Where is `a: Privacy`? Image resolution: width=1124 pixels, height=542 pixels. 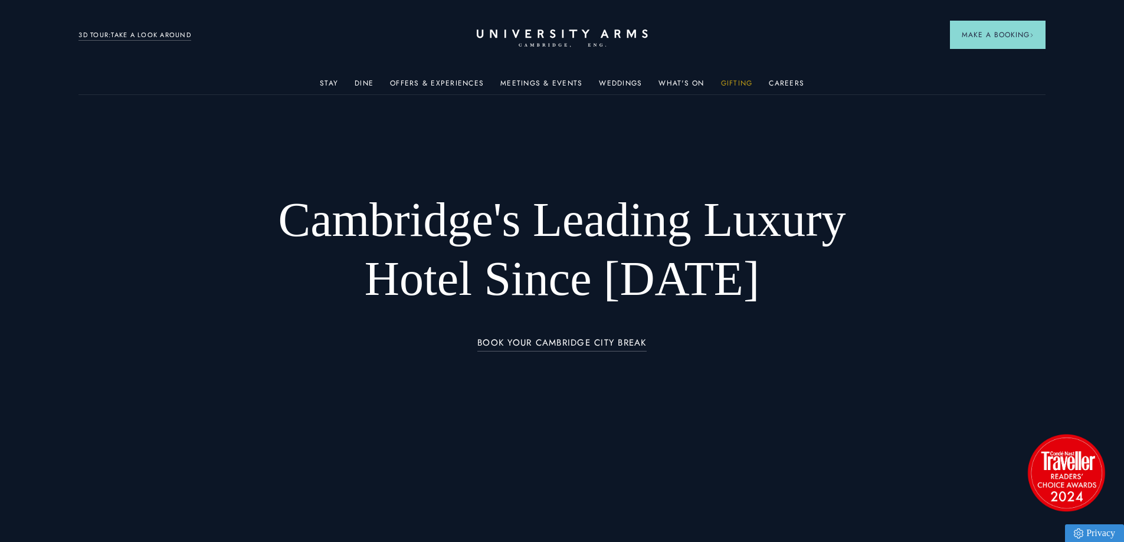 a: Privacy is located at coordinates (1094, 533).